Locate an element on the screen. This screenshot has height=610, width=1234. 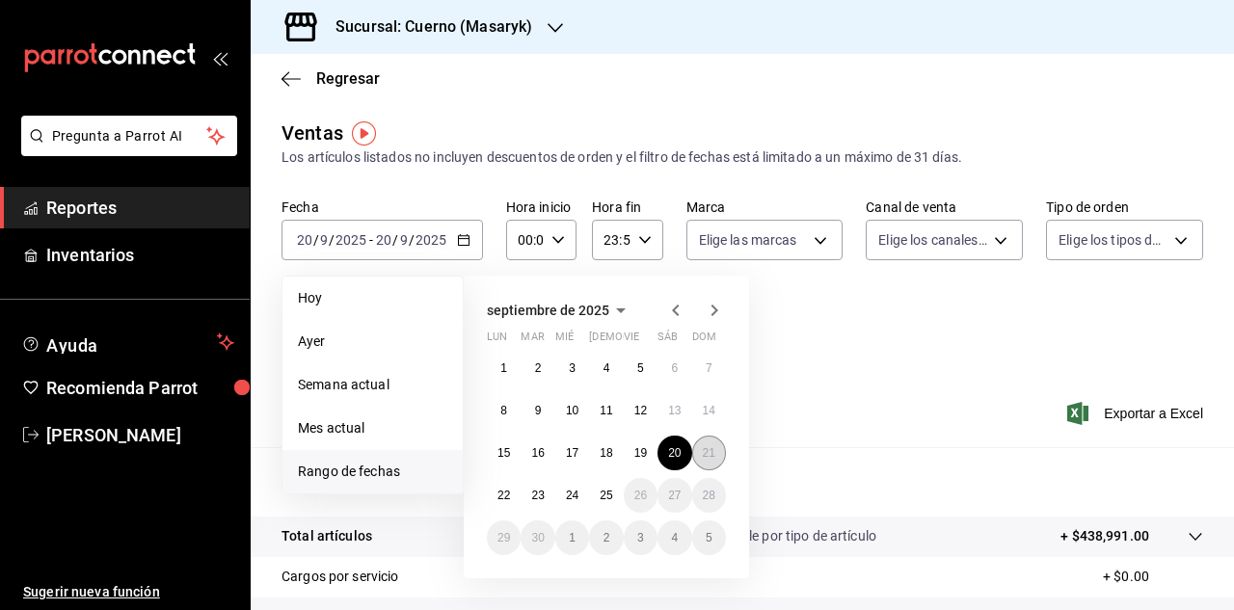
abbr: 20 de septiembre de 2025 is located at coordinates (674, 453).